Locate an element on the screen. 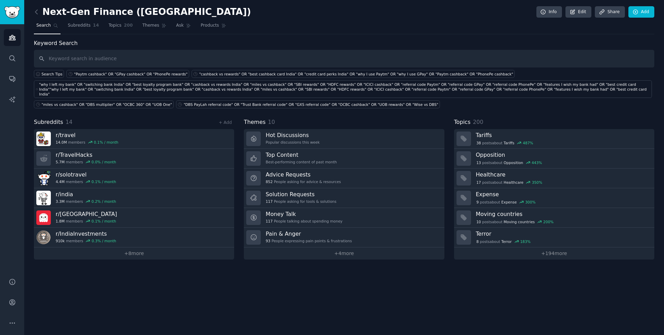  span: Tariffs is located at coordinates (509, 143).